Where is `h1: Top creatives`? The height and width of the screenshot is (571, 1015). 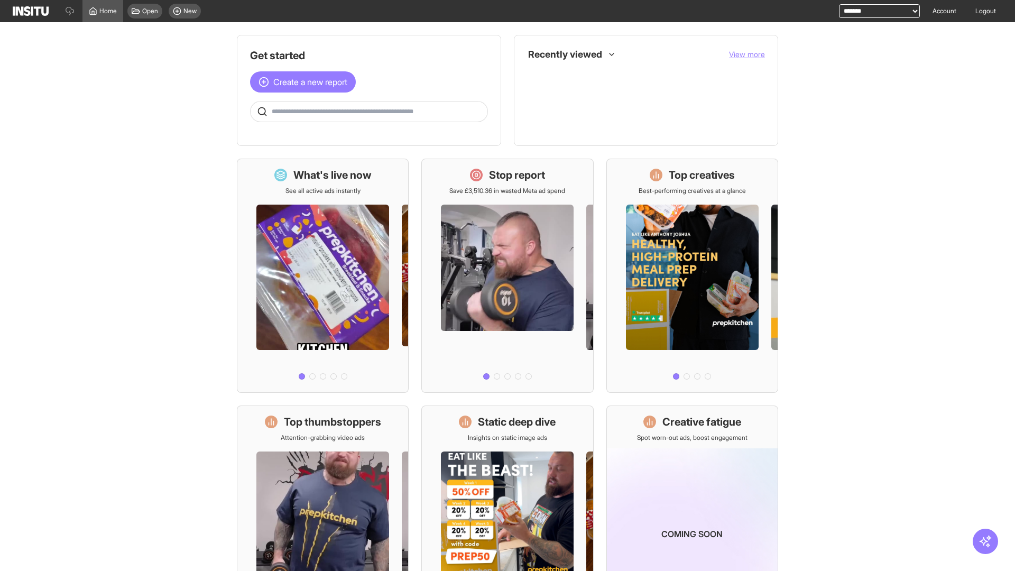 h1: Top creatives is located at coordinates (701, 175).